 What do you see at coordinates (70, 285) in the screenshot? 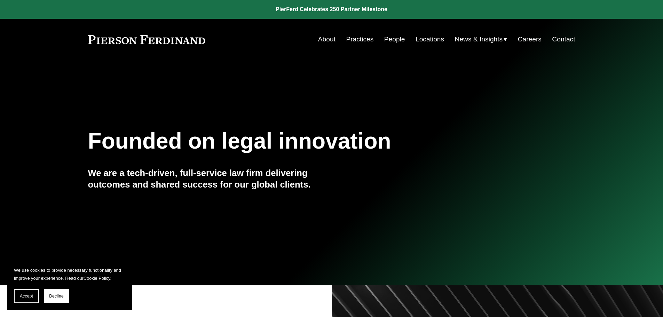
I see `section: Cookie banner` at bounding box center [70, 285].